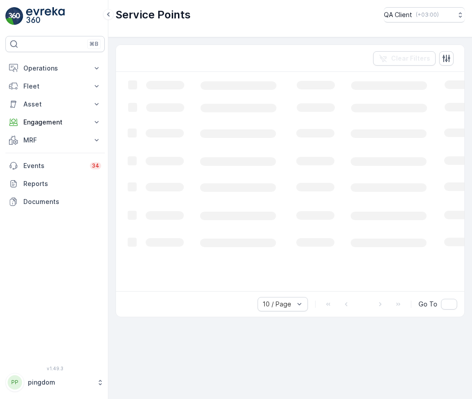  What do you see at coordinates (14, 16) in the screenshot?
I see `img: logo` at bounding box center [14, 16].